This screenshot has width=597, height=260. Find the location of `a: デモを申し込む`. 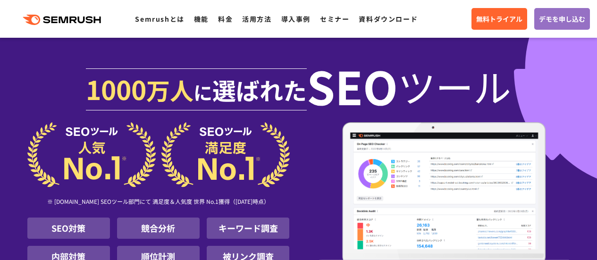

a: デモを申し込む is located at coordinates (562, 19).